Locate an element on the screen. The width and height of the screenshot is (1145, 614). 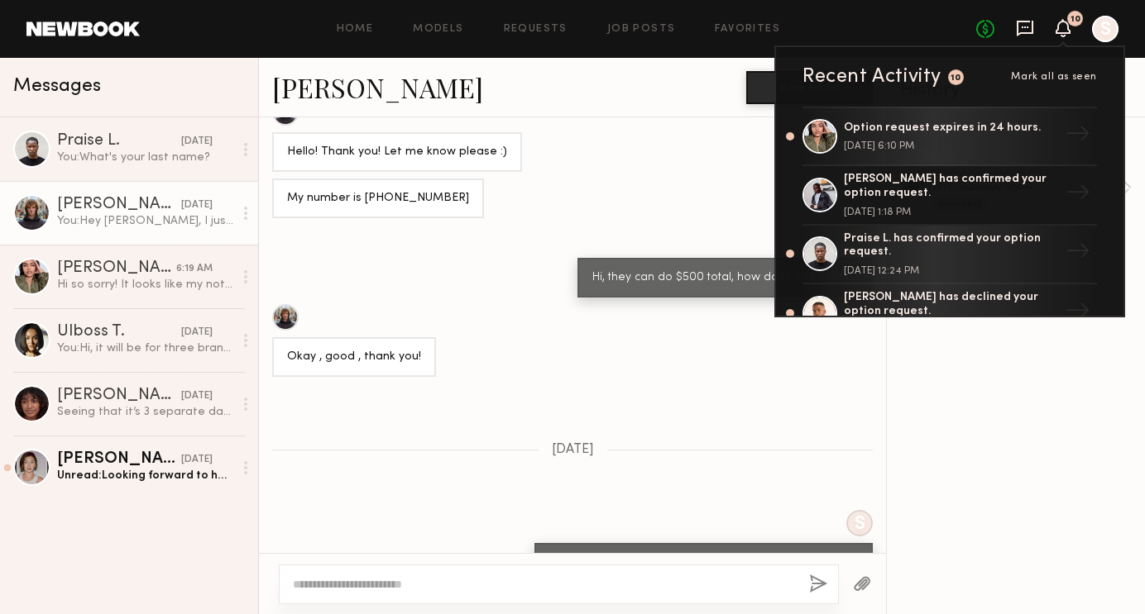
a: Models is located at coordinates (437, 29).